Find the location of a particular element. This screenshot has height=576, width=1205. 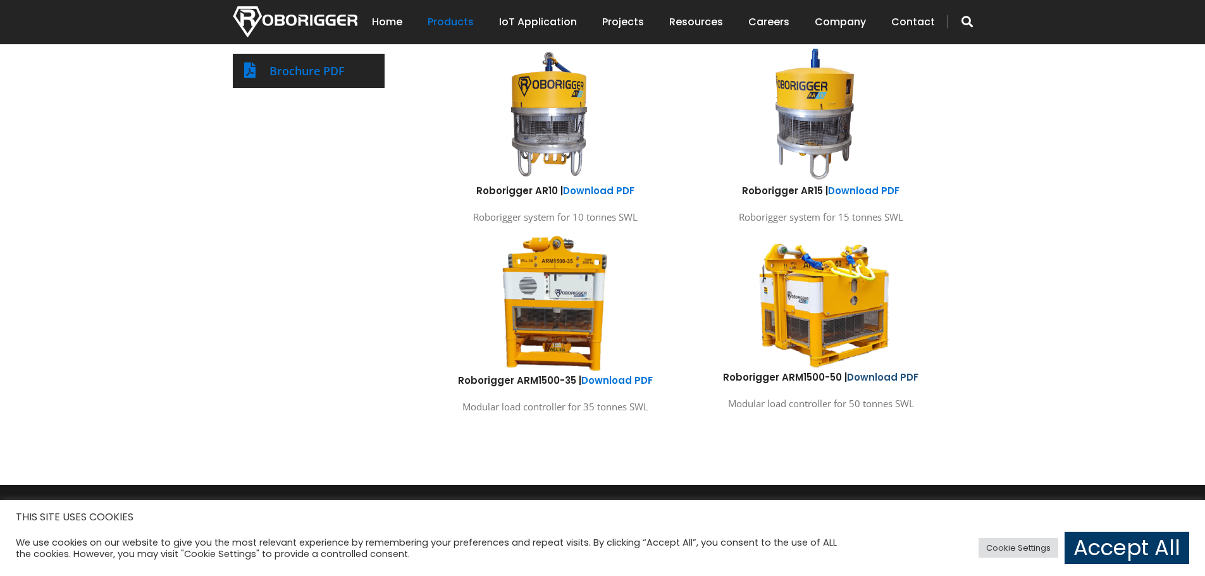

a: Careers is located at coordinates (769, 22).